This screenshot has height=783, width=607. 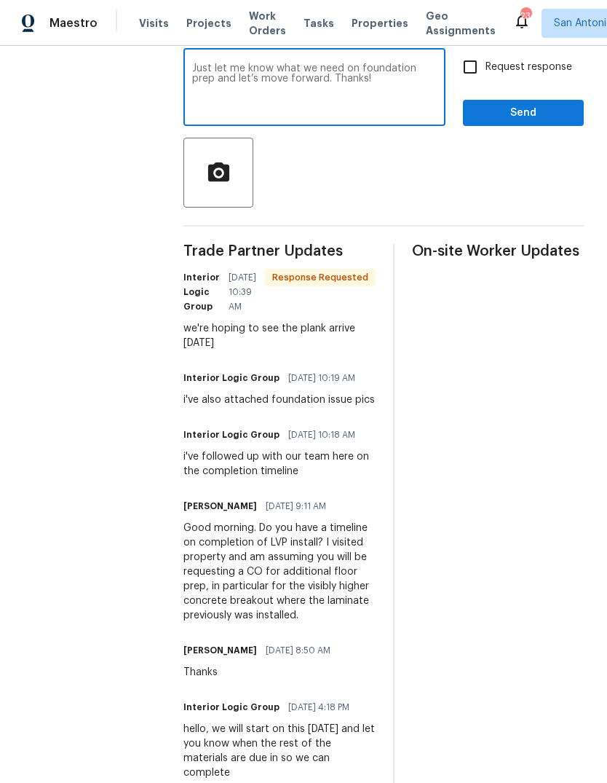 I want to click on span: Geo Assignments, so click(x=461, y=23).